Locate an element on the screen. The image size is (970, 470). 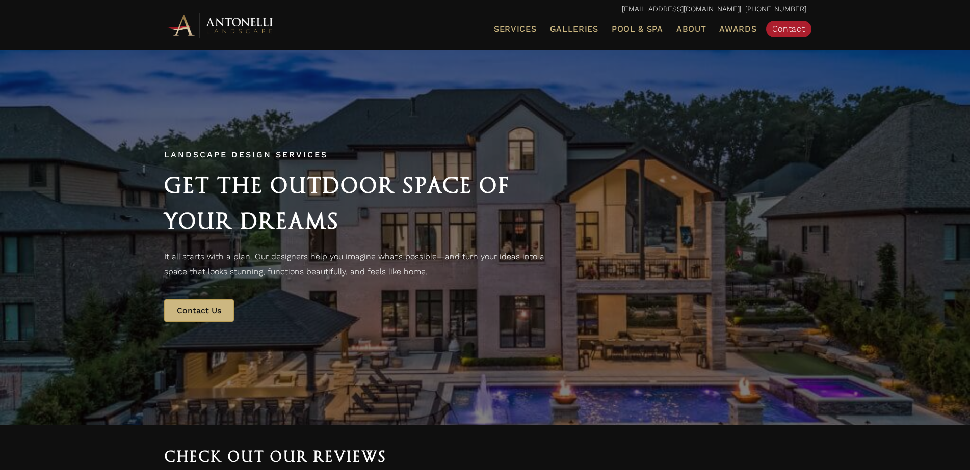
span: Awards is located at coordinates (737, 29).